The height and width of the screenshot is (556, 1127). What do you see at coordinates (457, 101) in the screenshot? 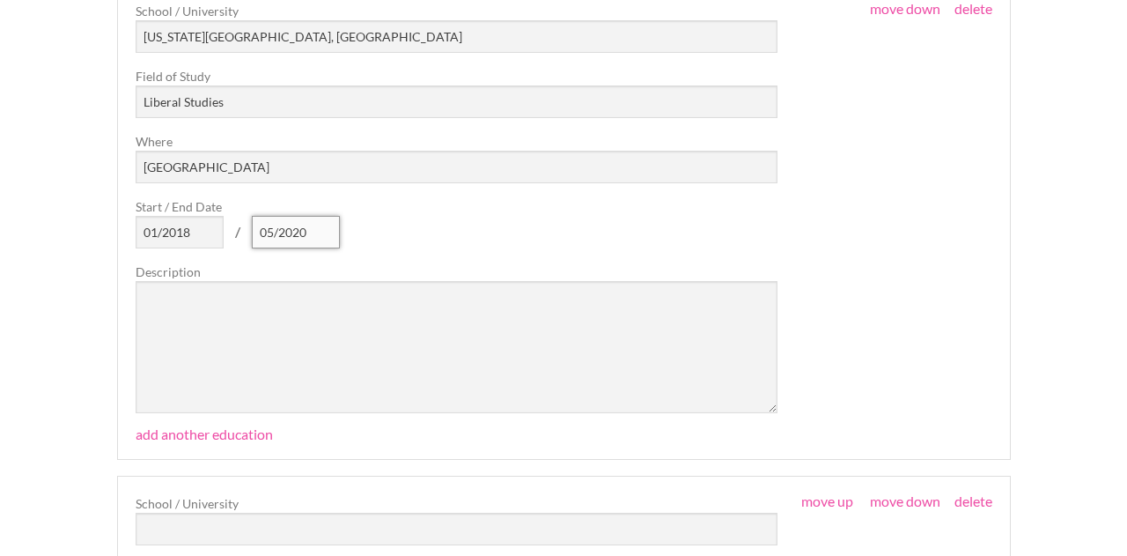
I see `input: Title` at bounding box center [457, 101].